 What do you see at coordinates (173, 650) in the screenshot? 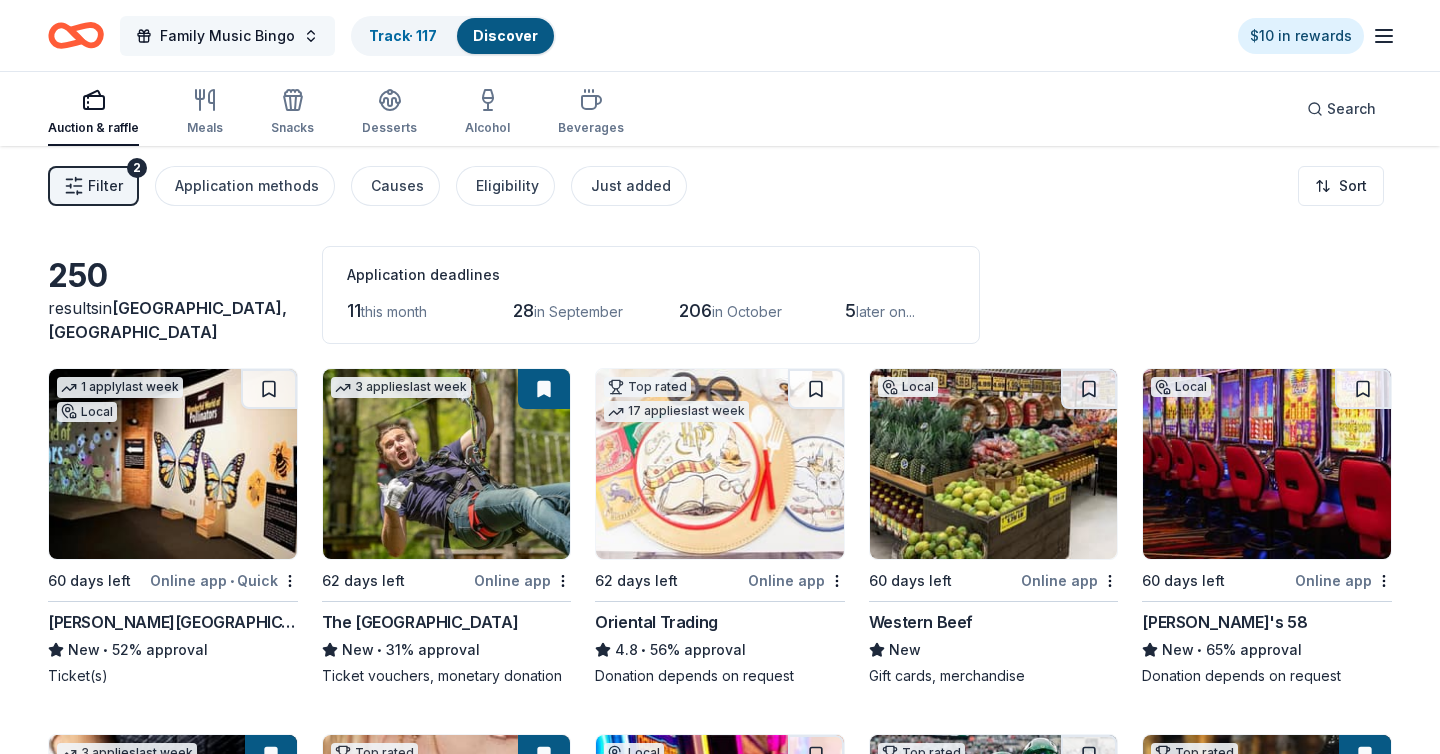
I see `div: 52% approval` at bounding box center [173, 650].